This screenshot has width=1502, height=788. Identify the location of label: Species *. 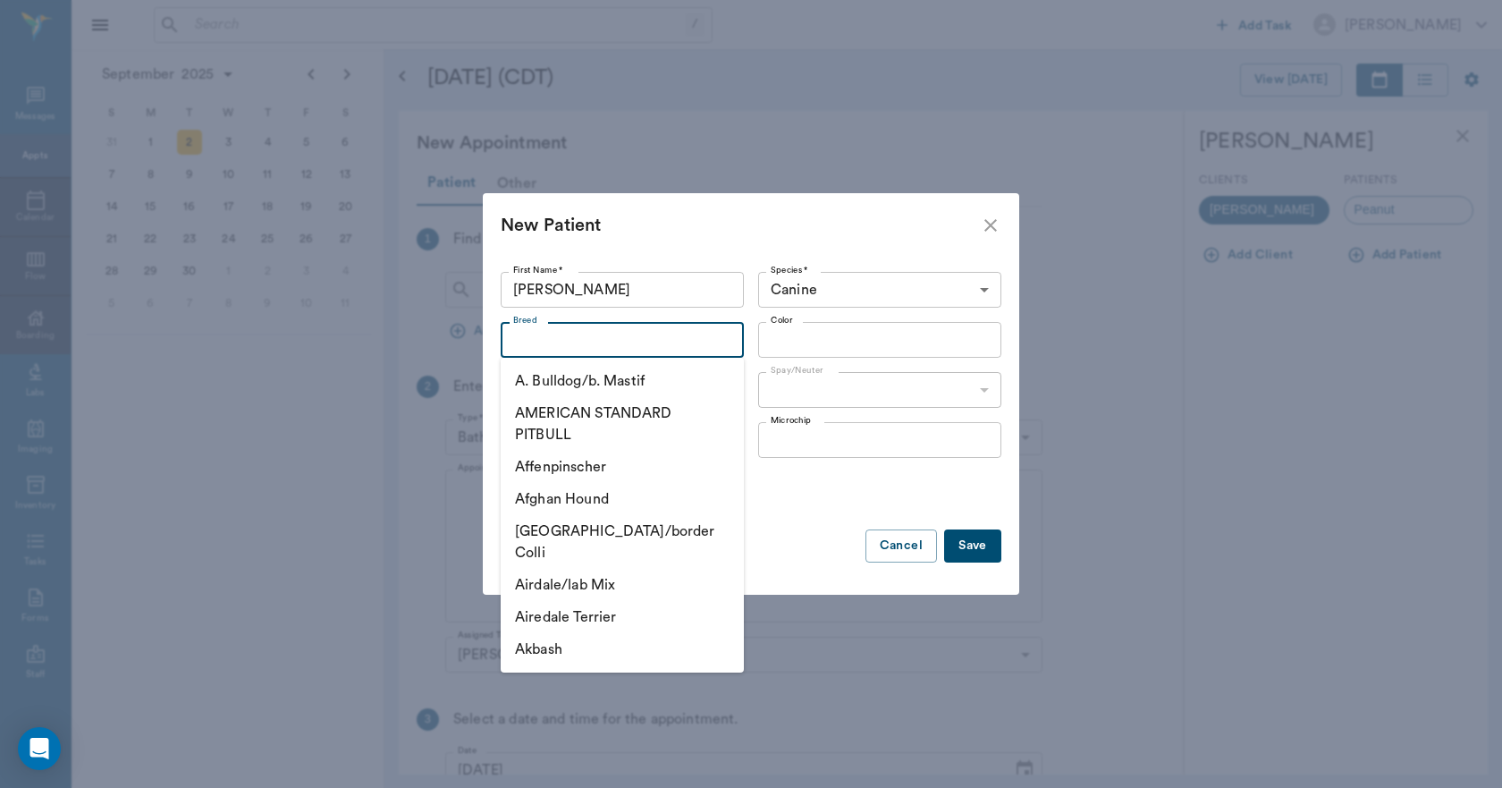
(789, 270).